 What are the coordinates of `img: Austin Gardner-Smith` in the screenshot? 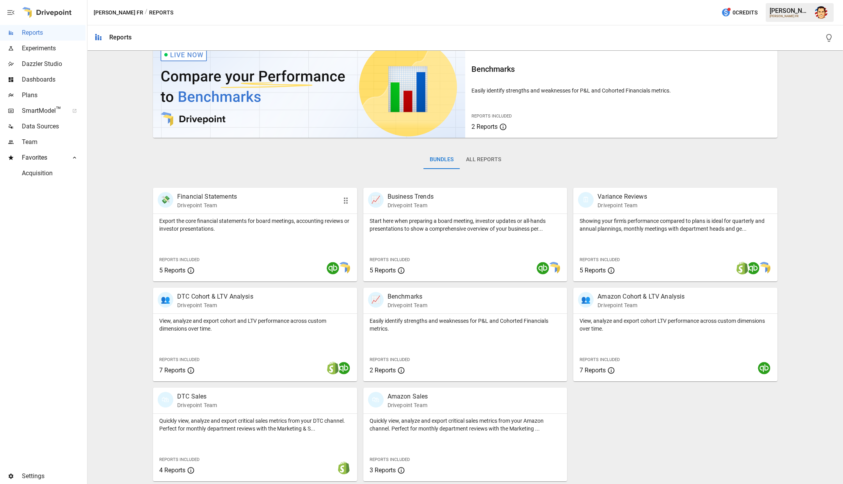 It's located at (821, 12).